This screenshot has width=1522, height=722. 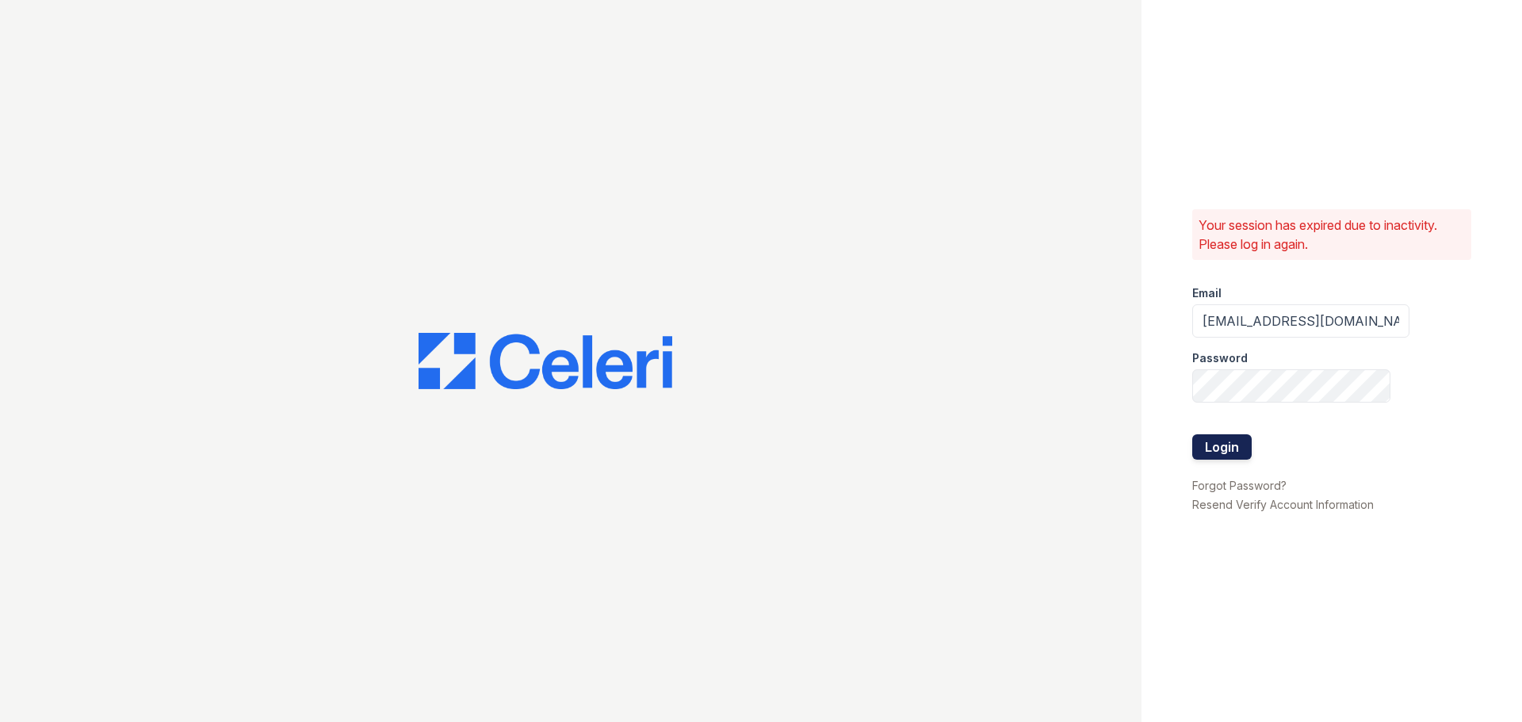 I want to click on a: Forgot Password?, so click(x=1239, y=485).